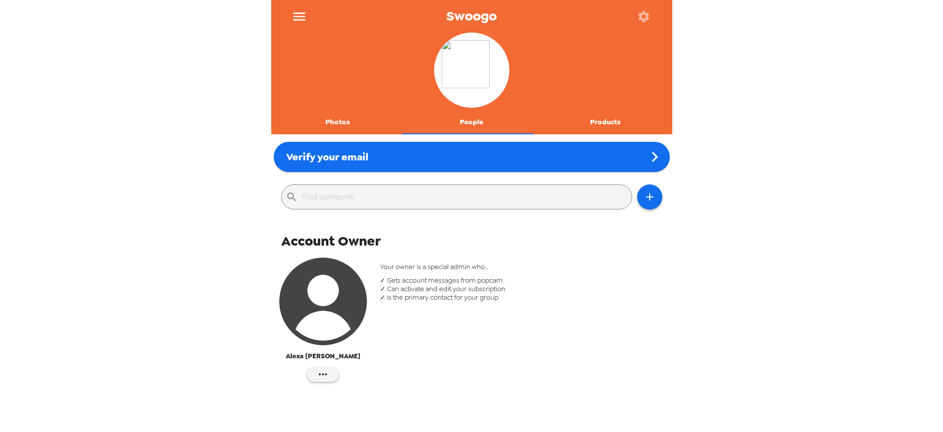 The image size is (943, 432). I want to click on input: Find someone, so click(465, 197).